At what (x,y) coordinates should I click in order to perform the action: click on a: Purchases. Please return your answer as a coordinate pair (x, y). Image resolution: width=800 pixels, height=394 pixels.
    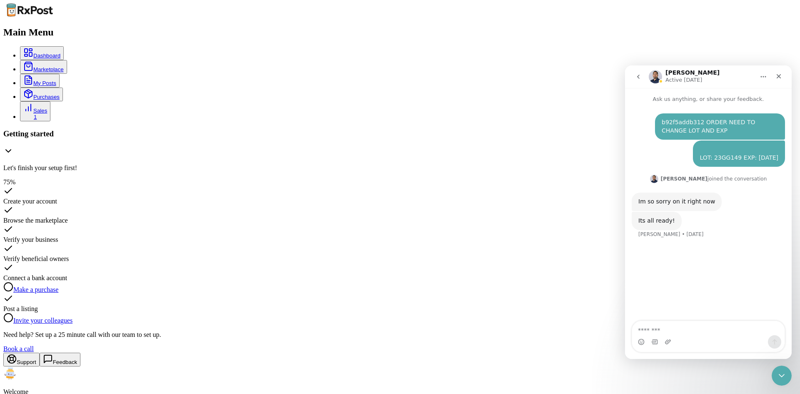
    Looking at the image, I should click on (41, 94).